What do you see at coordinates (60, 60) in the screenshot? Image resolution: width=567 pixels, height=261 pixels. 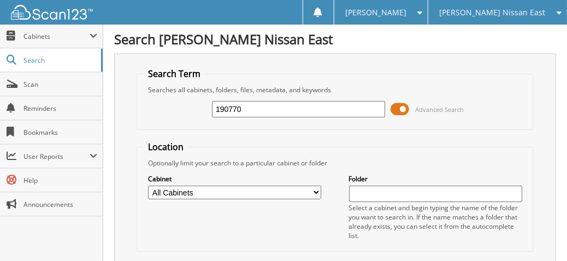 I see `span: Search` at bounding box center [60, 60].